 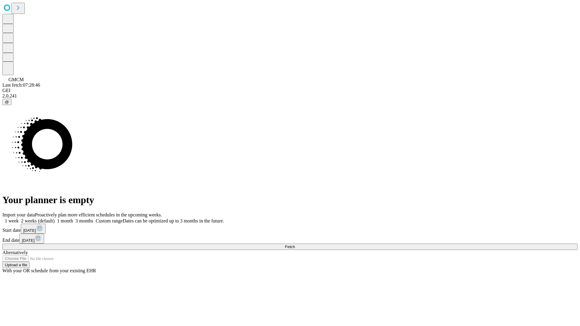 What do you see at coordinates (12, 221) in the screenshot?
I see `span: 1 week` at bounding box center [12, 221].